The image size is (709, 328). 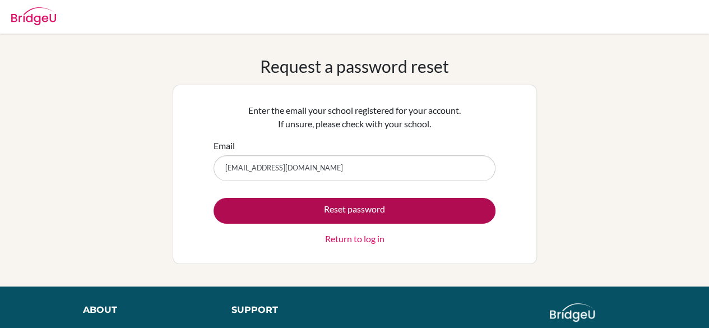 What do you see at coordinates (224, 146) in the screenshot?
I see `label: Email` at bounding box center [224, 146].